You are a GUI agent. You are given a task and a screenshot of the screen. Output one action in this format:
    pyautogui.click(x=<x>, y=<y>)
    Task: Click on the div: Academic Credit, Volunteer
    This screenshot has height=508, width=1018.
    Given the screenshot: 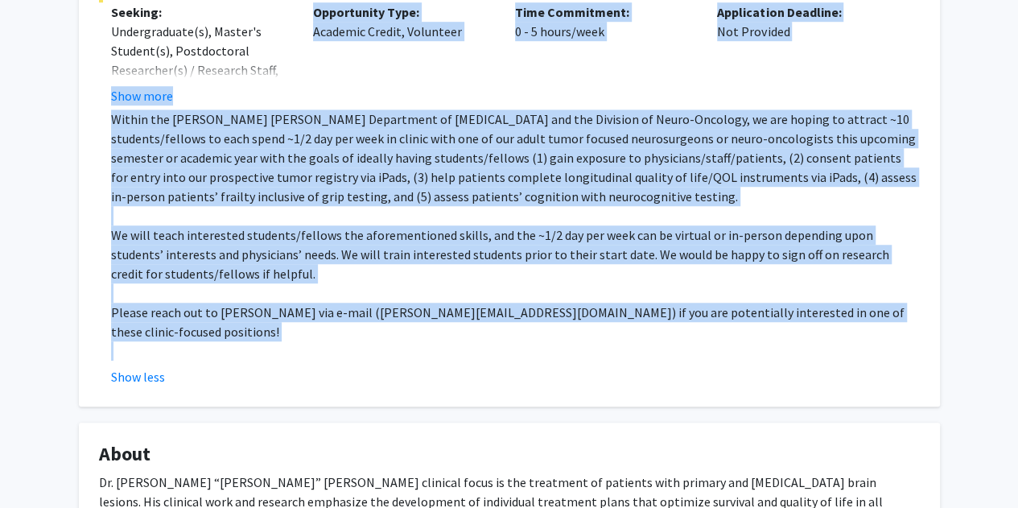 What is the action you would take?
    pyautogui.click(x=402, y=54)
    